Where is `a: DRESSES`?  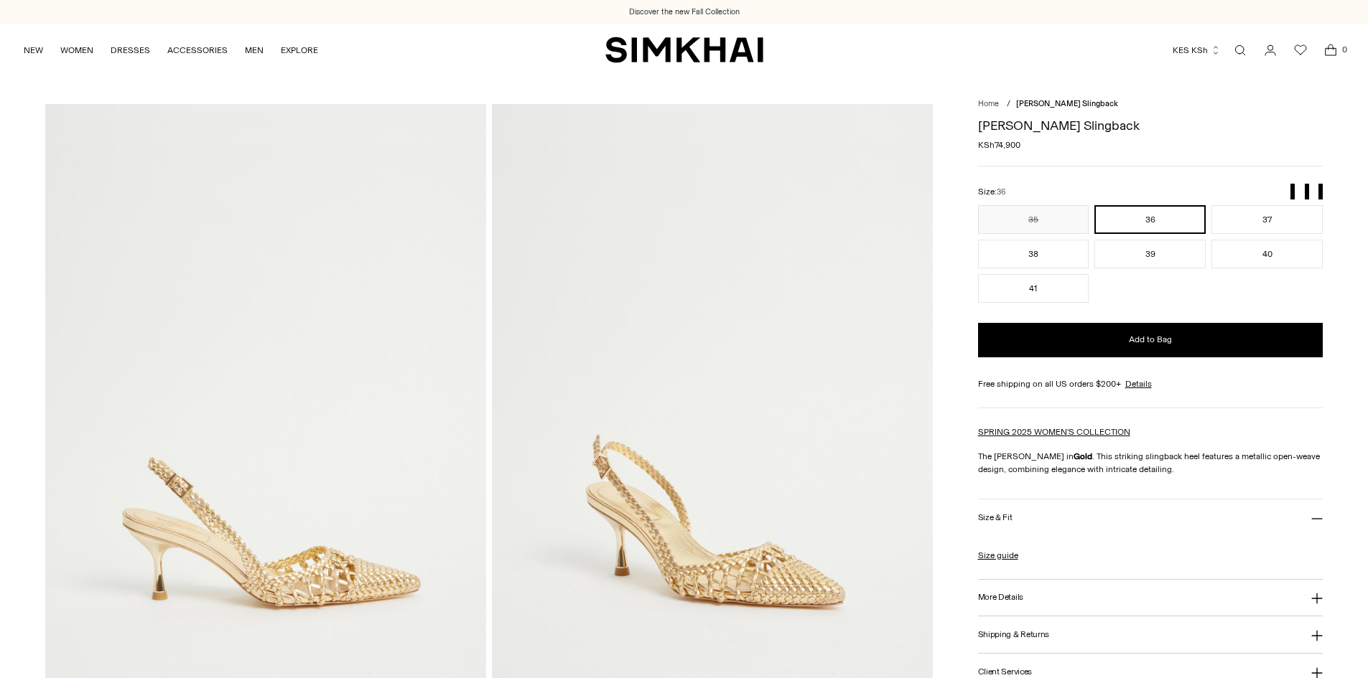
a: DRESSES is located at coordinates (130, 50).